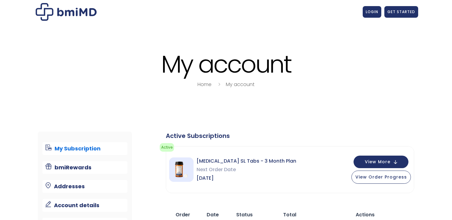  Describe the element at coordinates (66, 12) in the screenshot. I see `div: My account` at that location.